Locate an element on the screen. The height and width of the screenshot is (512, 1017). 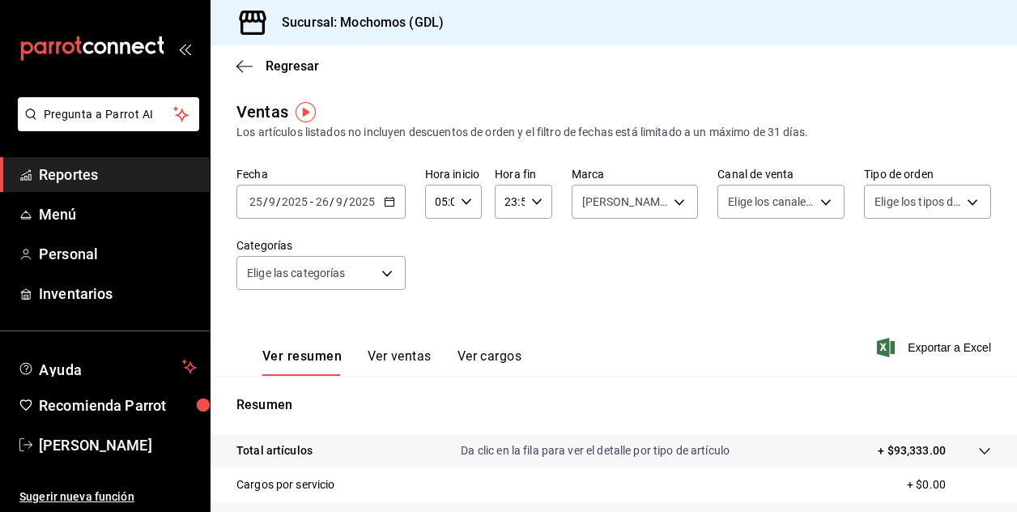
label: Categorías is located at coordinates (321, 245).